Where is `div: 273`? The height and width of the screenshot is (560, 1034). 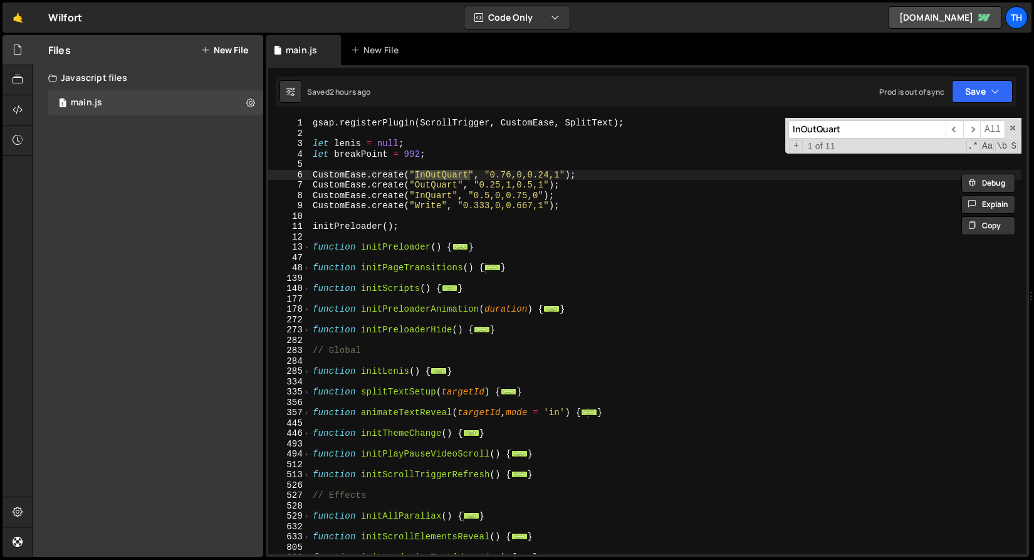 div: 273 is located at coordinates (290, 330).